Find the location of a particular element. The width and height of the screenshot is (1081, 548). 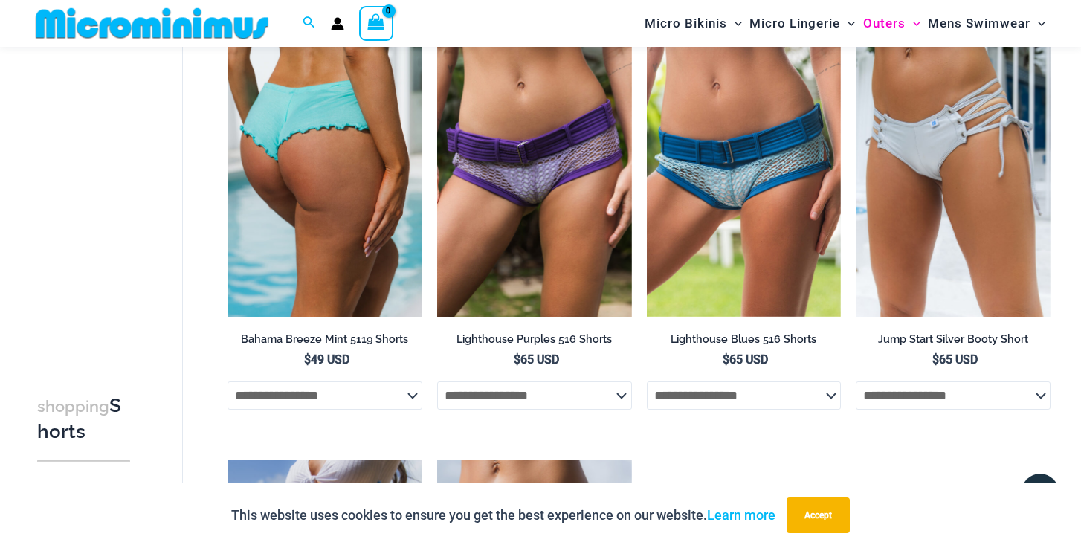

a: Lighthouse Blues 516 Short 01Lighthouse Blues 516 Short 03Lighthouse Blues 516 Short 03 is located at coordinates (744, 170).